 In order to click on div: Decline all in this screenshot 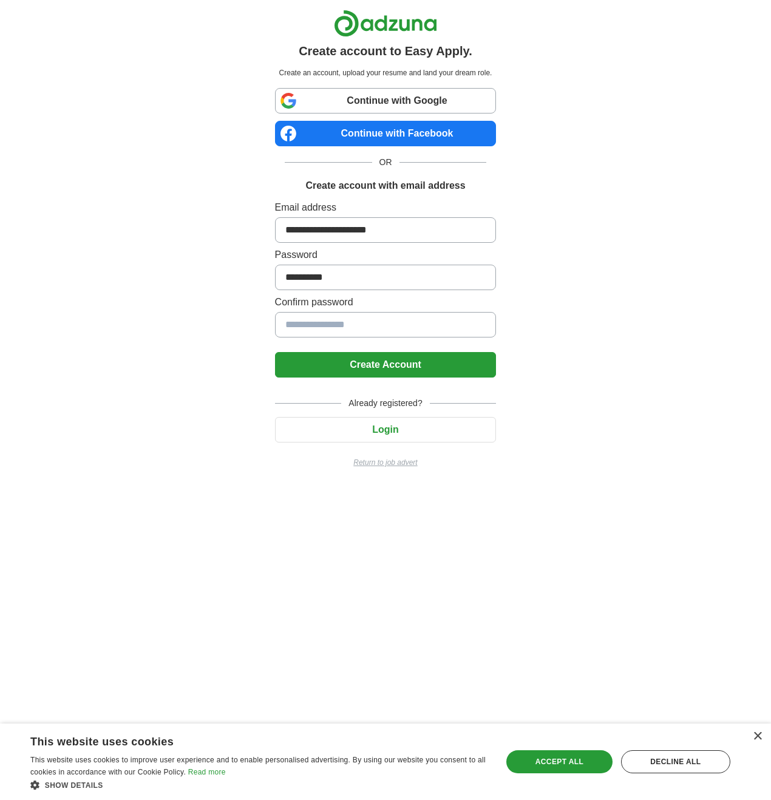, I will do `click(675, 761)`.